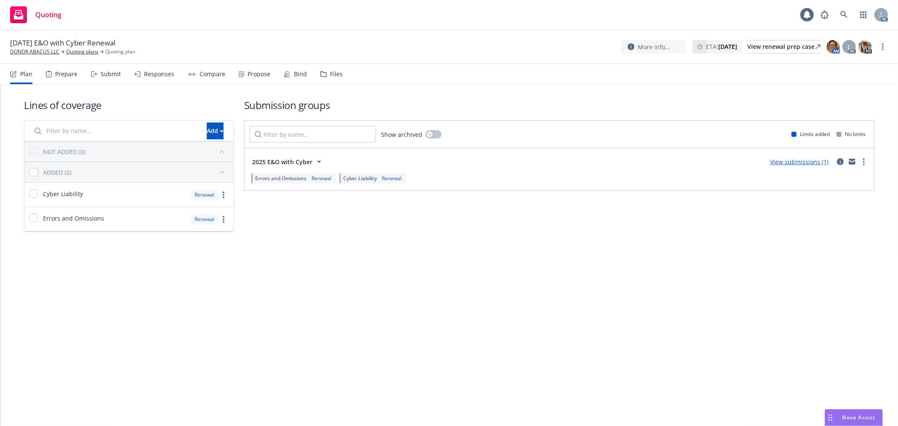 Image resolution: width=898 pixels, height=426 pixels. Describe the element at coordinates (120, 52) in the screenshot. I see `span: Quoting plan` at that location.